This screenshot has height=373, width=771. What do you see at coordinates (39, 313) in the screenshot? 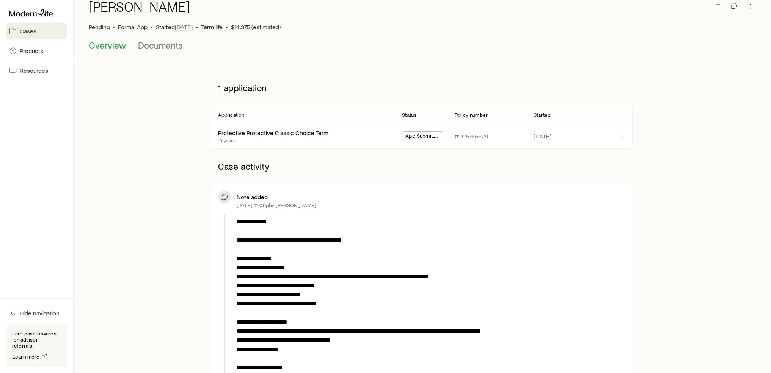
I see `span: Hide navigation` at bounding box center [39, 313].